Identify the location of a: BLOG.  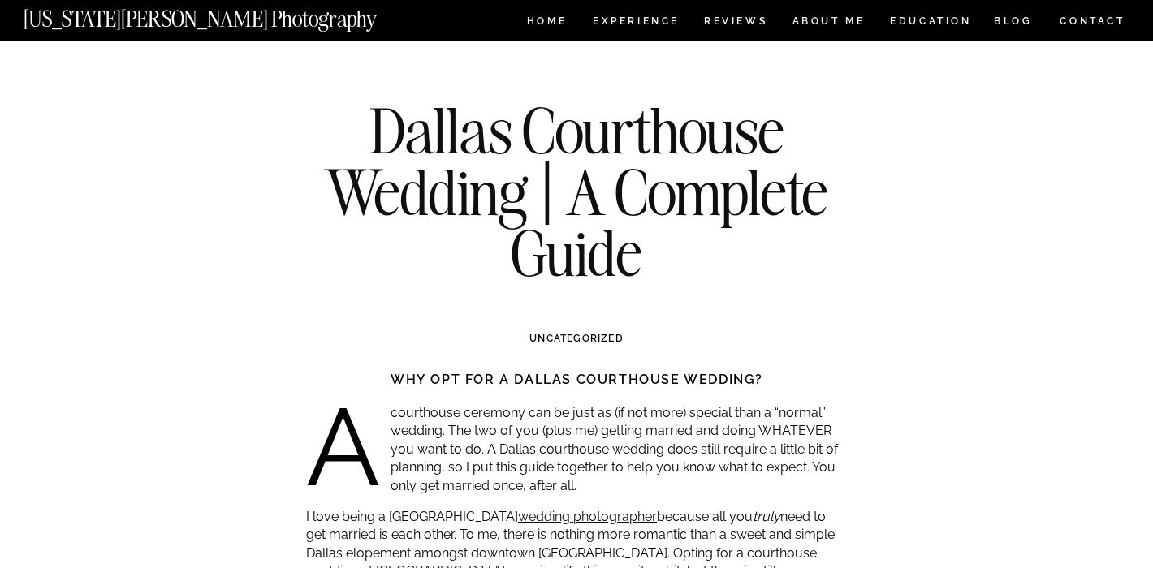
(1013, 23).